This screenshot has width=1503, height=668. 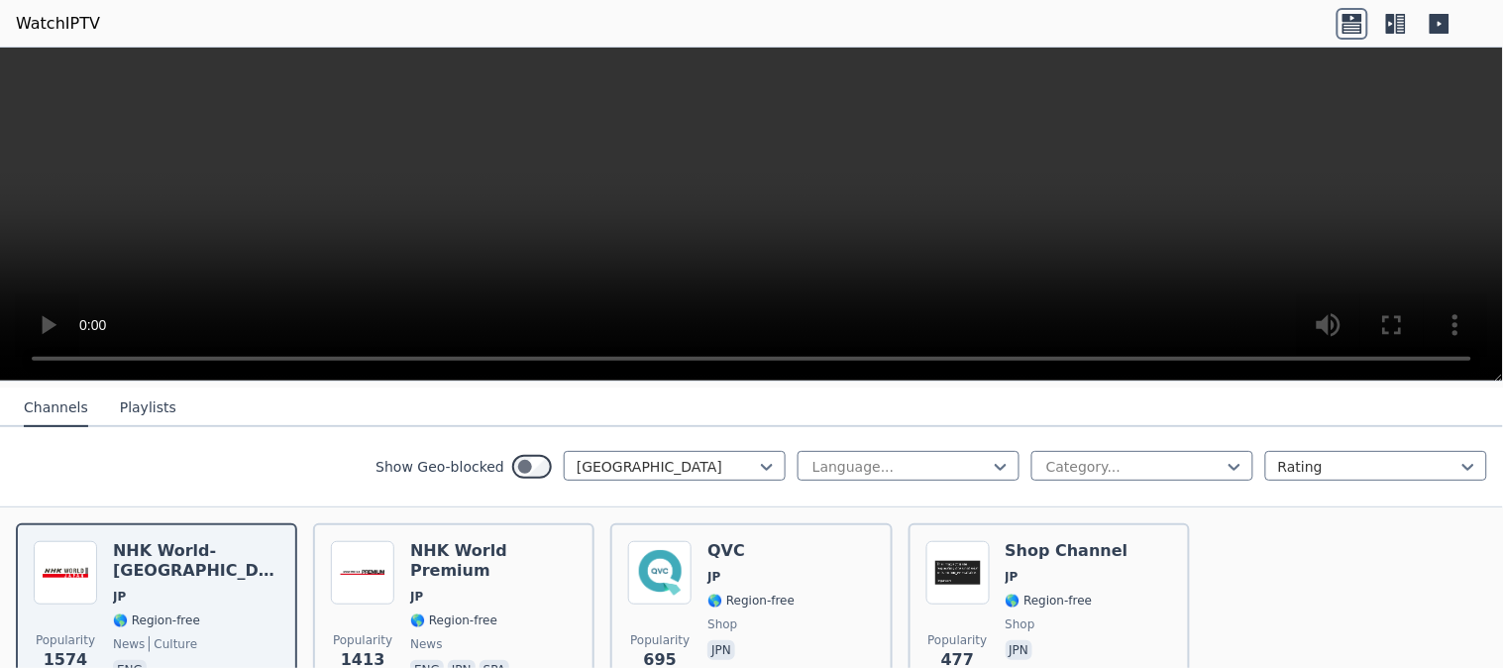 What do you see at coordinates (363, 573) in the screenshot?
I see `img: NHK World Premium` at bounding box center [363, 573].